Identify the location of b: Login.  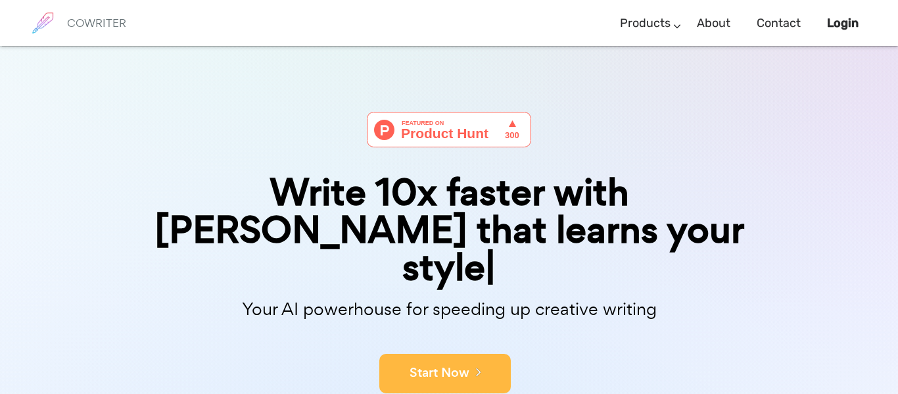
(843, 23).